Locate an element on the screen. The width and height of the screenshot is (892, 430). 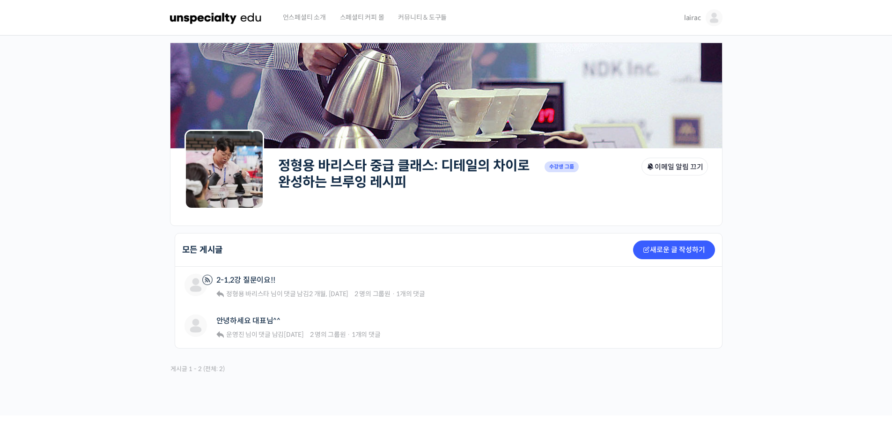
span: 정형용 바리스타 is located at coordinates (248, 294).